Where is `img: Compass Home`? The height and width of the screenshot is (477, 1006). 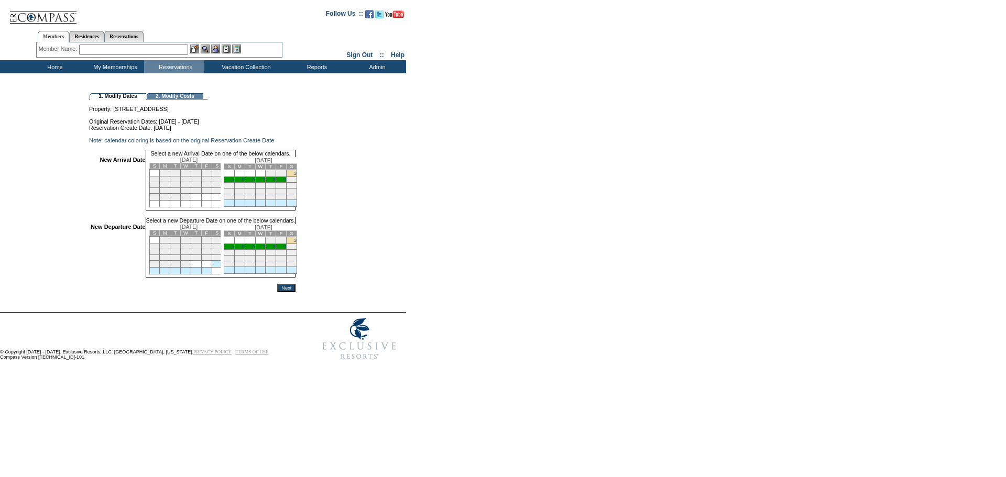
img: Compass Home is located at coordinates (43, 13).